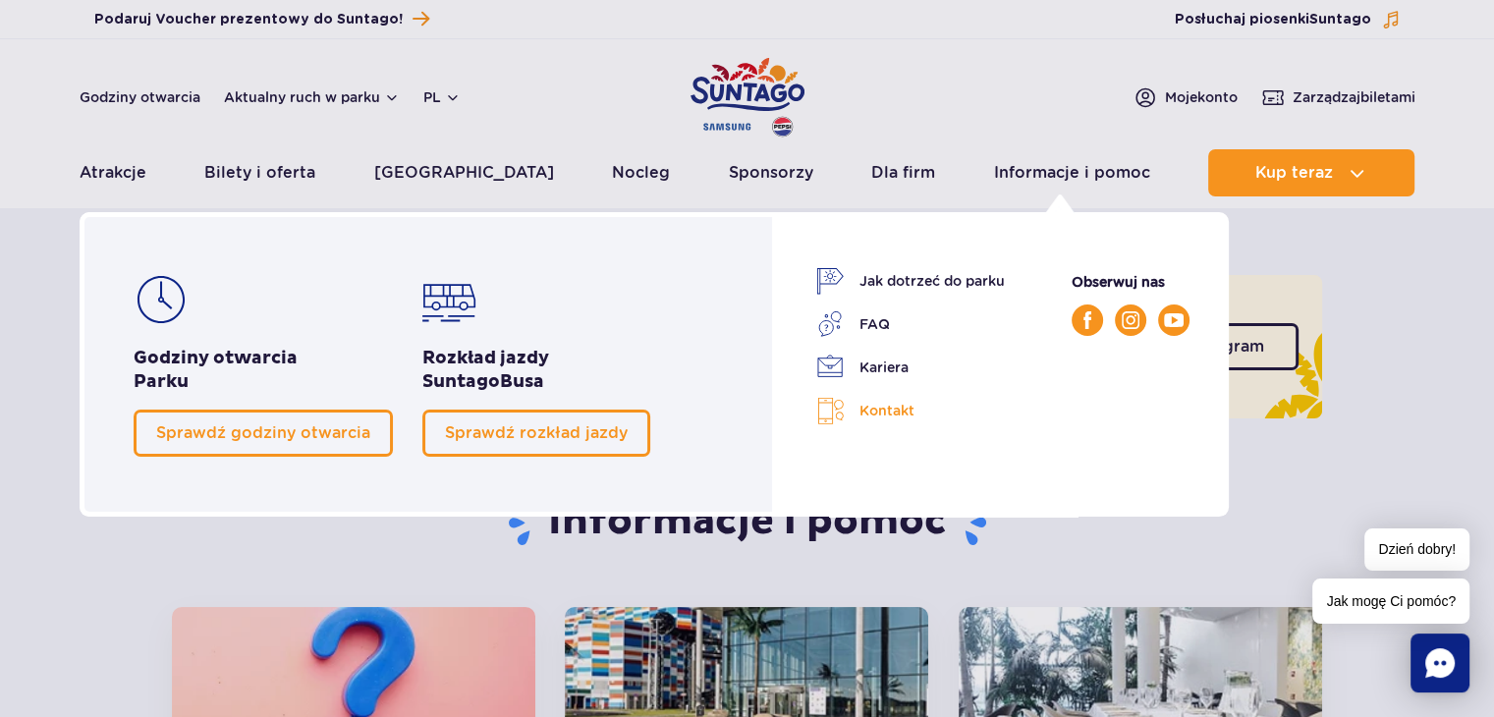 The image size is (1494, 717). Describe the element at coordinates (1131, 320) in the screenshot. I see `img: Instagram` at that location.